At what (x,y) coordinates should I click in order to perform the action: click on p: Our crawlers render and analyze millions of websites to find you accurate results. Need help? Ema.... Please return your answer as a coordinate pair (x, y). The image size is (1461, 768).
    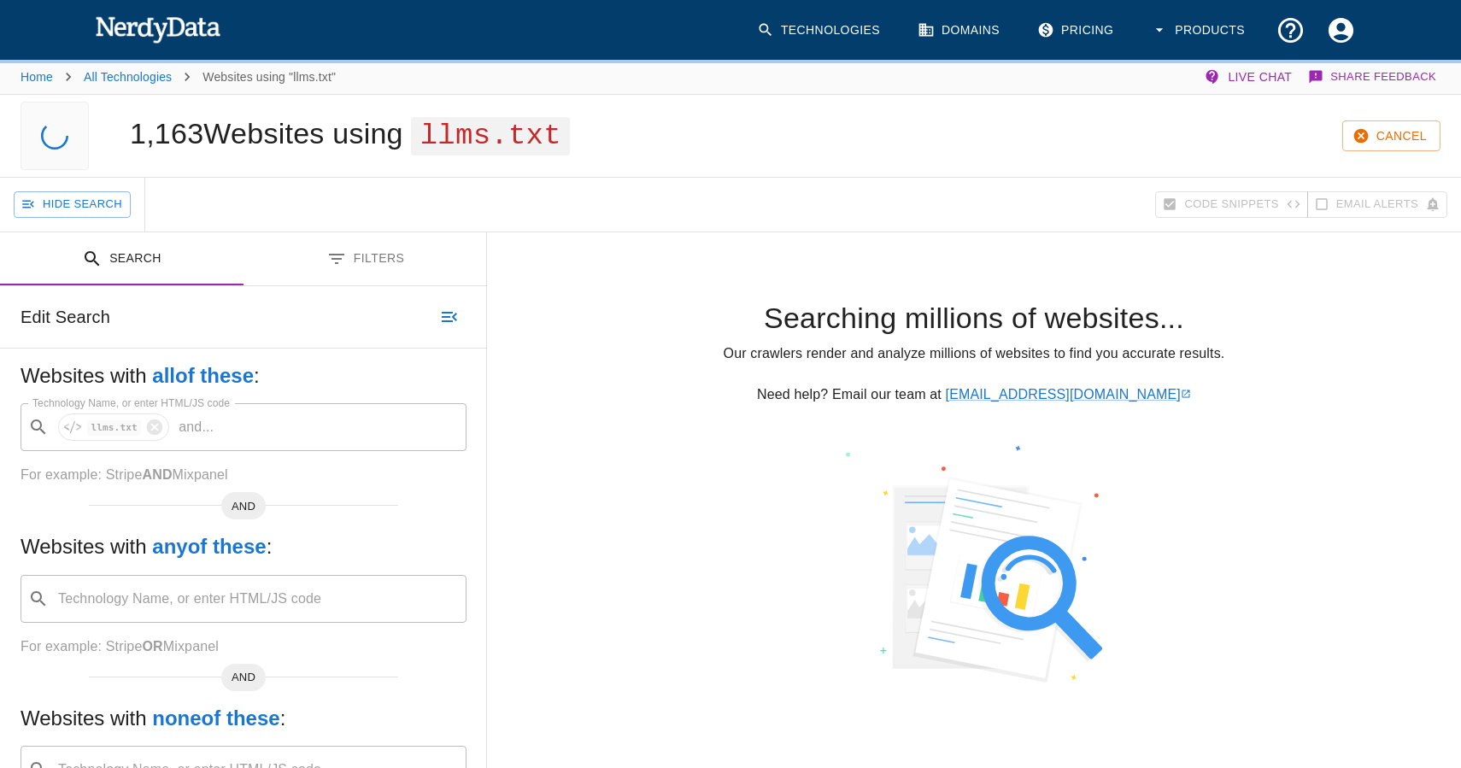
    Looking at the image, I should click on (974, 374).